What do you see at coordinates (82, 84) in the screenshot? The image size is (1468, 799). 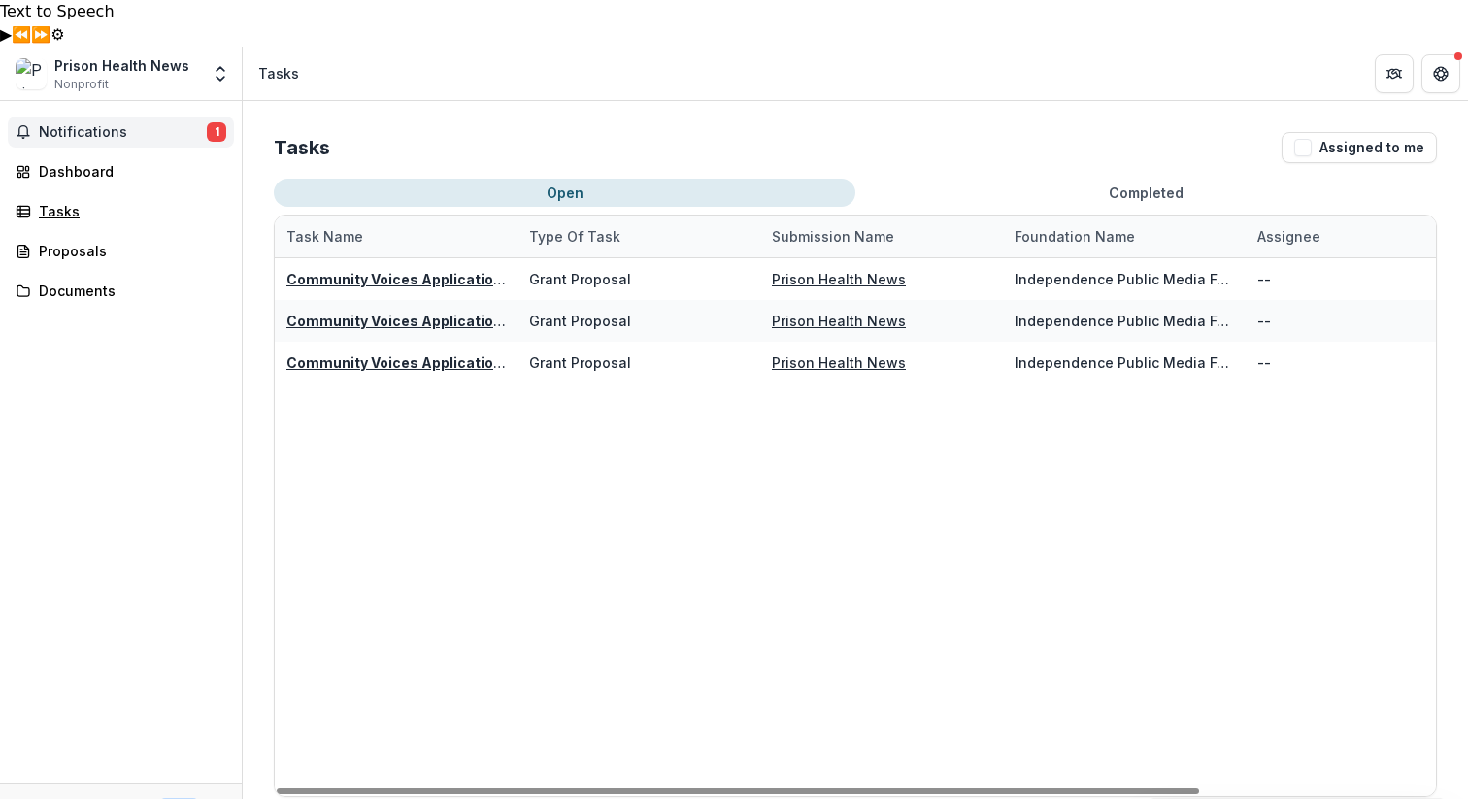 I see `span: Nonprofit` at bounding box center [82, 84].